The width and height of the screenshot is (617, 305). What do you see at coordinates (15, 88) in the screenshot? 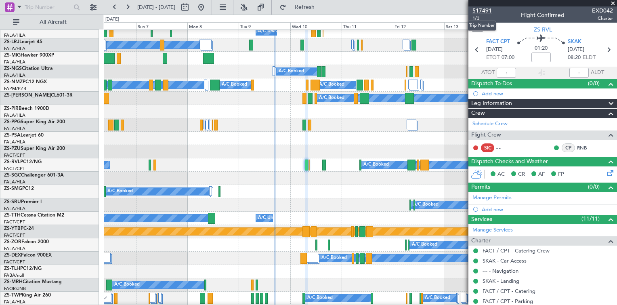
I see `a: FAPM/PZB` at bounding box center [15, 88].